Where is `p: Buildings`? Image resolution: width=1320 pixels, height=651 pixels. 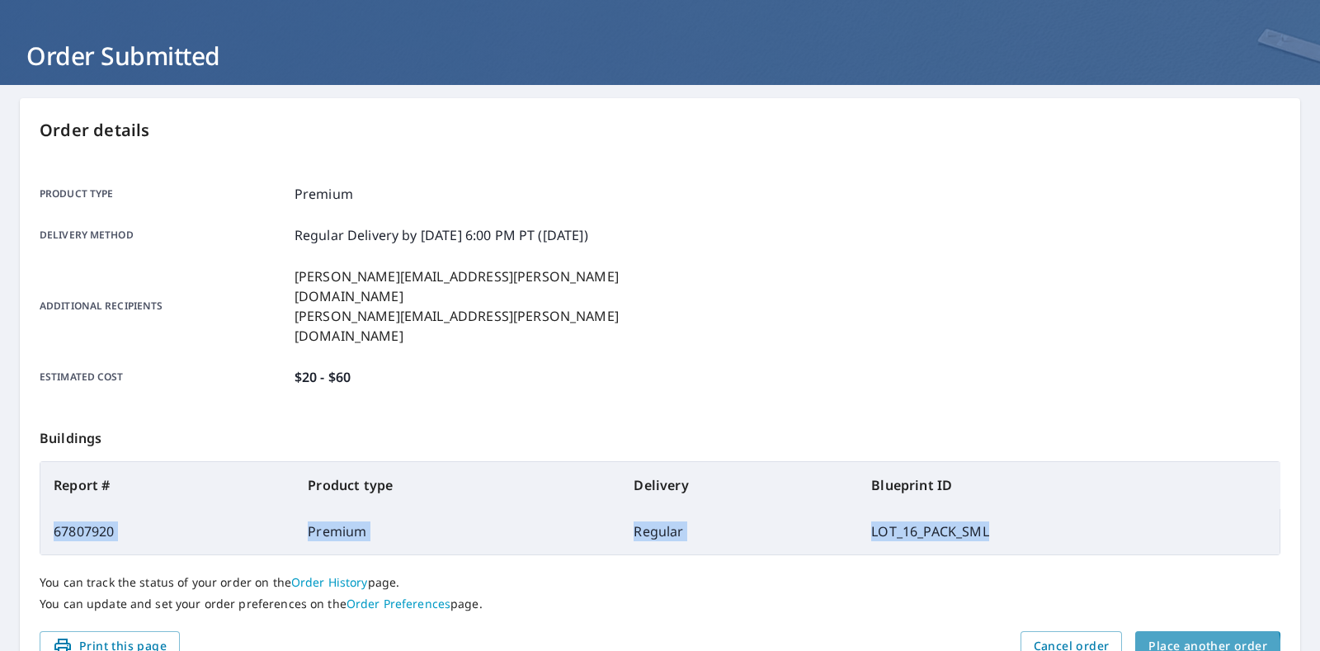
p: Buildings is located at coordinates (660, 435).